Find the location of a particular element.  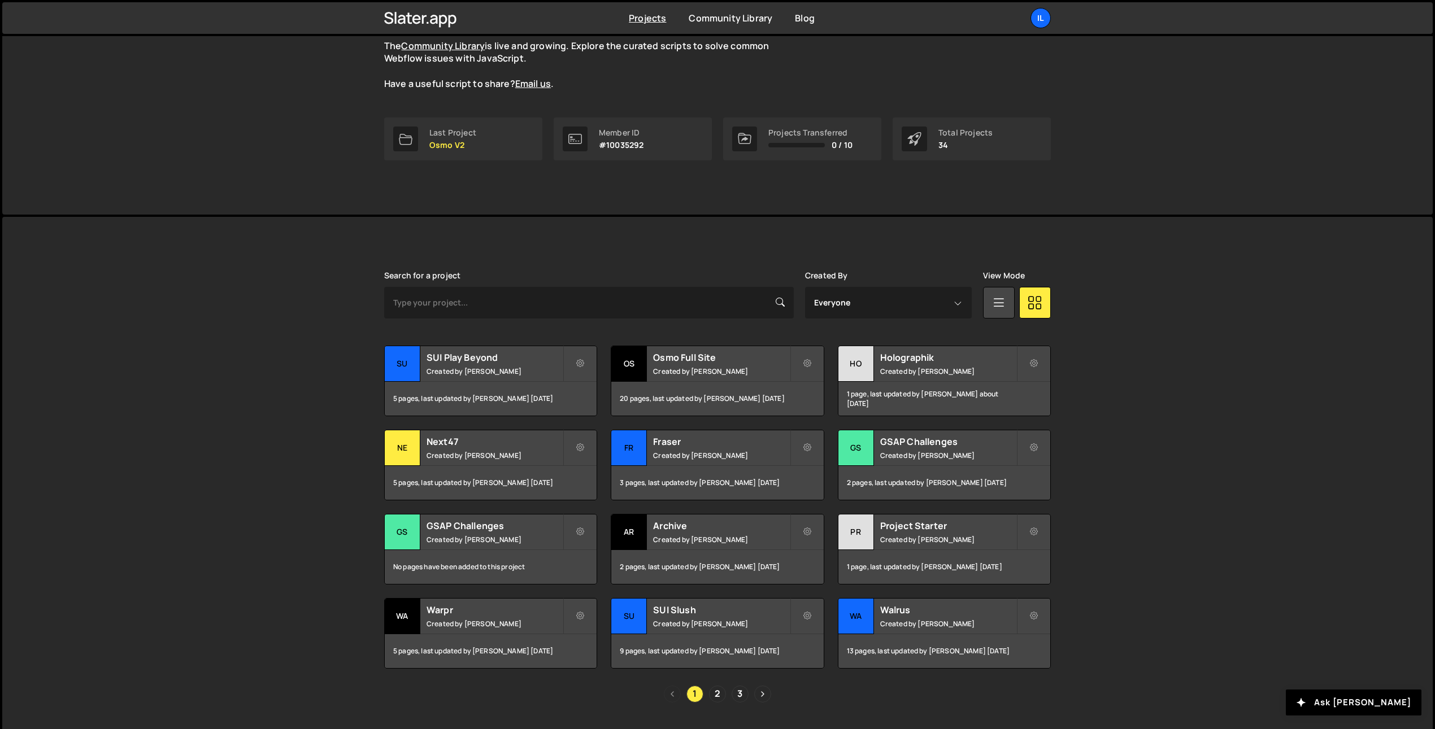

h2: SUI Play Beyond is located at coordinates (494, 358).